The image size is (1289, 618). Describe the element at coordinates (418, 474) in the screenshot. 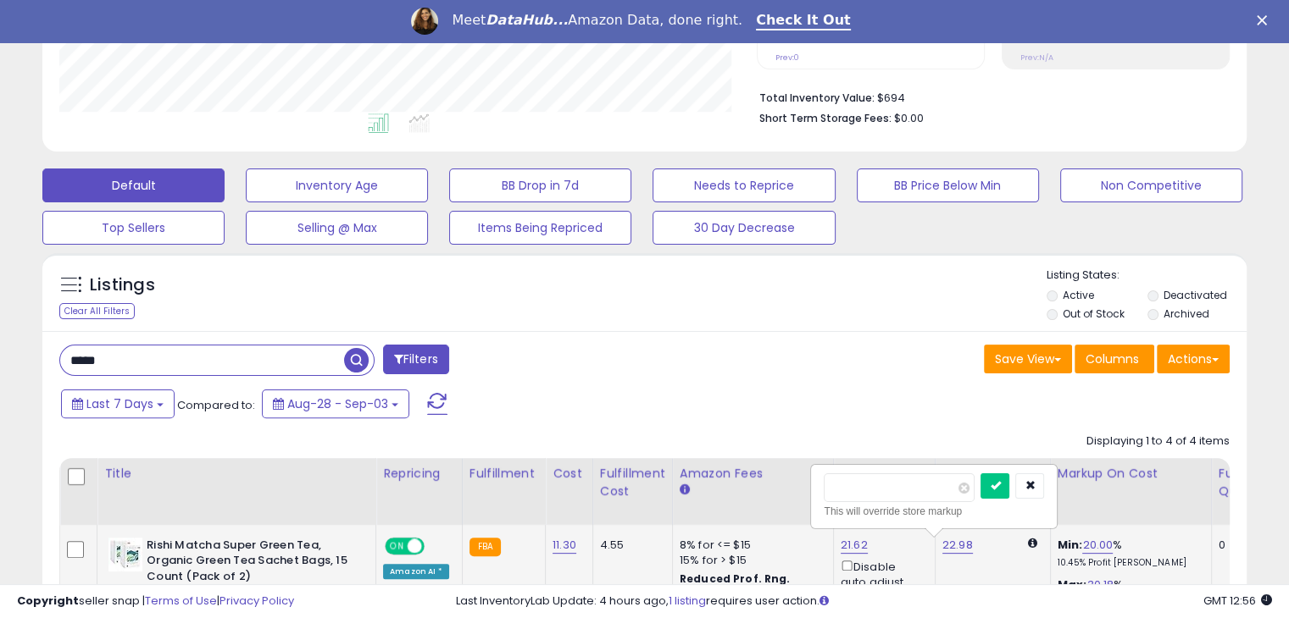

I see `div: Repricing` at that location.